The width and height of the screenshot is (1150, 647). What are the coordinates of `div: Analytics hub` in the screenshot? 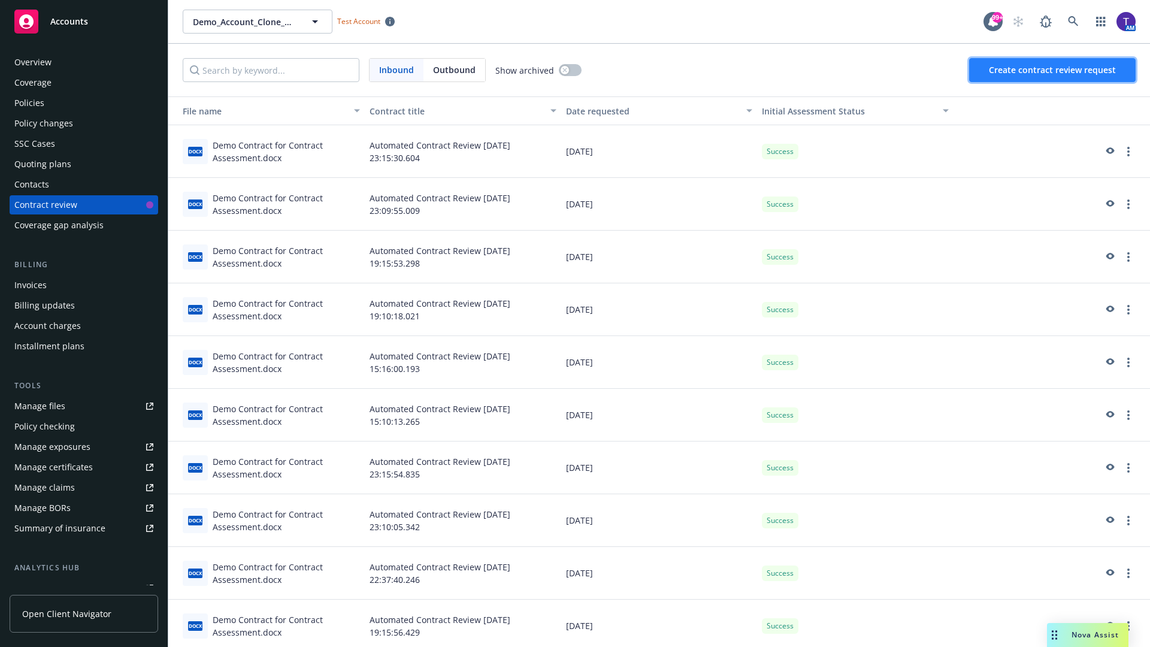 It's located at (84, 568).